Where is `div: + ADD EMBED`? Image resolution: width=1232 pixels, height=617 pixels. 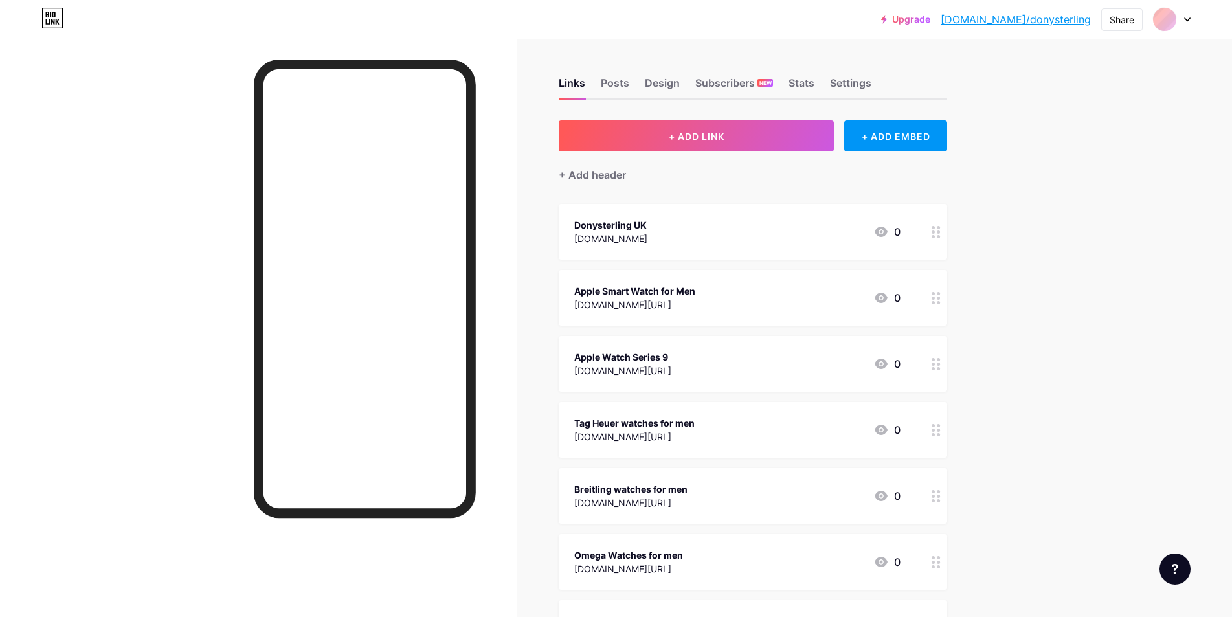 div: + ADD EMBED is located at coordinates (895, 136).